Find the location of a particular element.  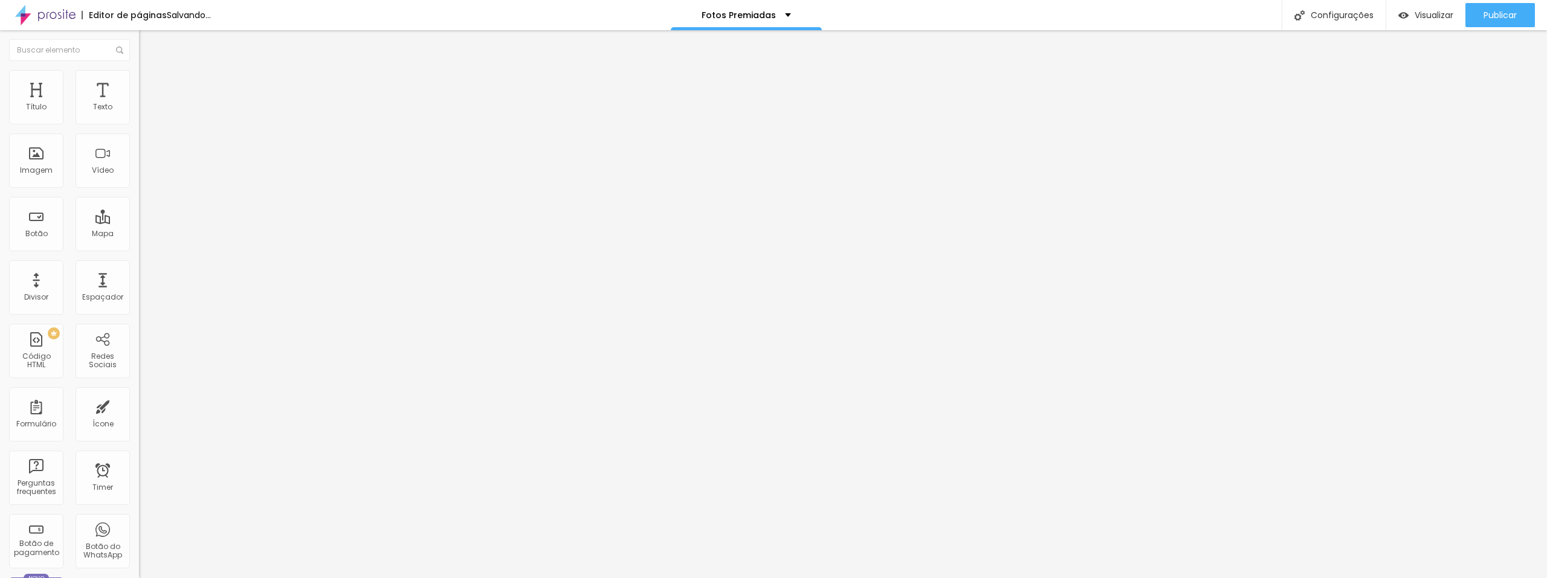

div: Ícone is located at coordinates (103, 424).